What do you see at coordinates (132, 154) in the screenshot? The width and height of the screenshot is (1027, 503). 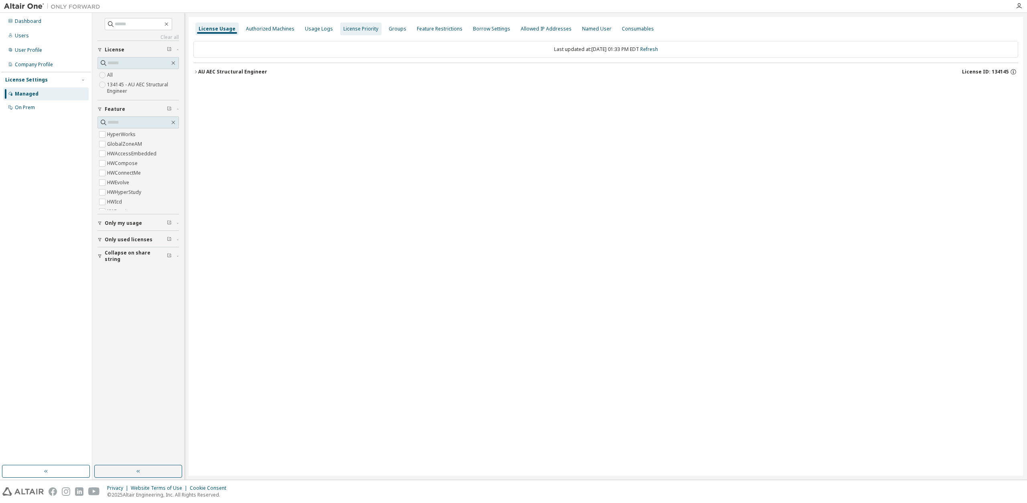 I see `label: HWAccessEmbedded` at bounding box center [132, 154].